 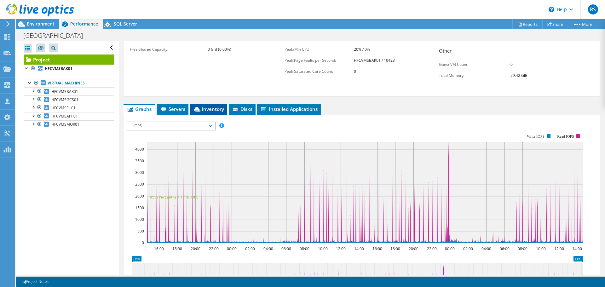 I want to click on td: Total Memory:, so click(x=475, y=75).